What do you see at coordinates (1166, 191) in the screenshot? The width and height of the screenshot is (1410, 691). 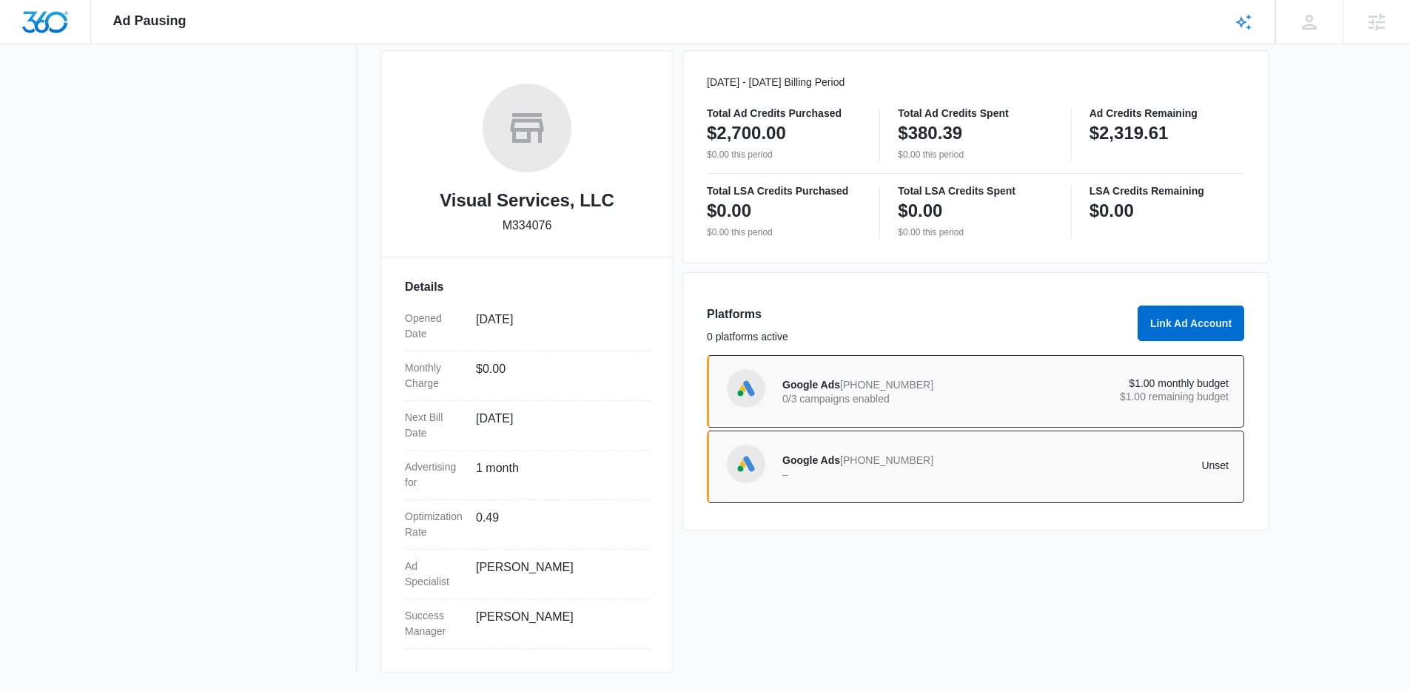 I see `p: LSA Credits Remaining` at bounding box center [1166, 191].